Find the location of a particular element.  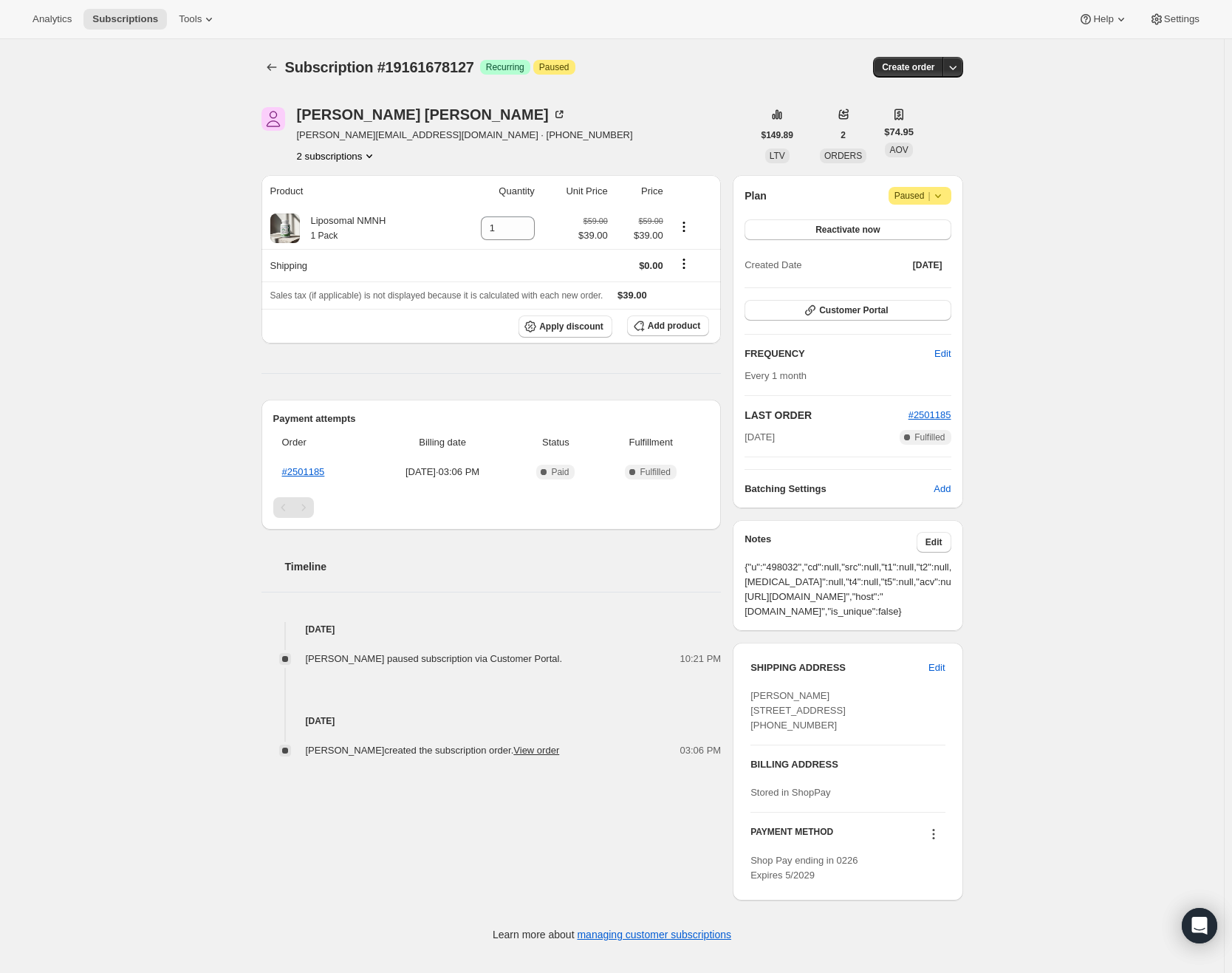

span: Customer Portal is located at coordinates (853, 310).